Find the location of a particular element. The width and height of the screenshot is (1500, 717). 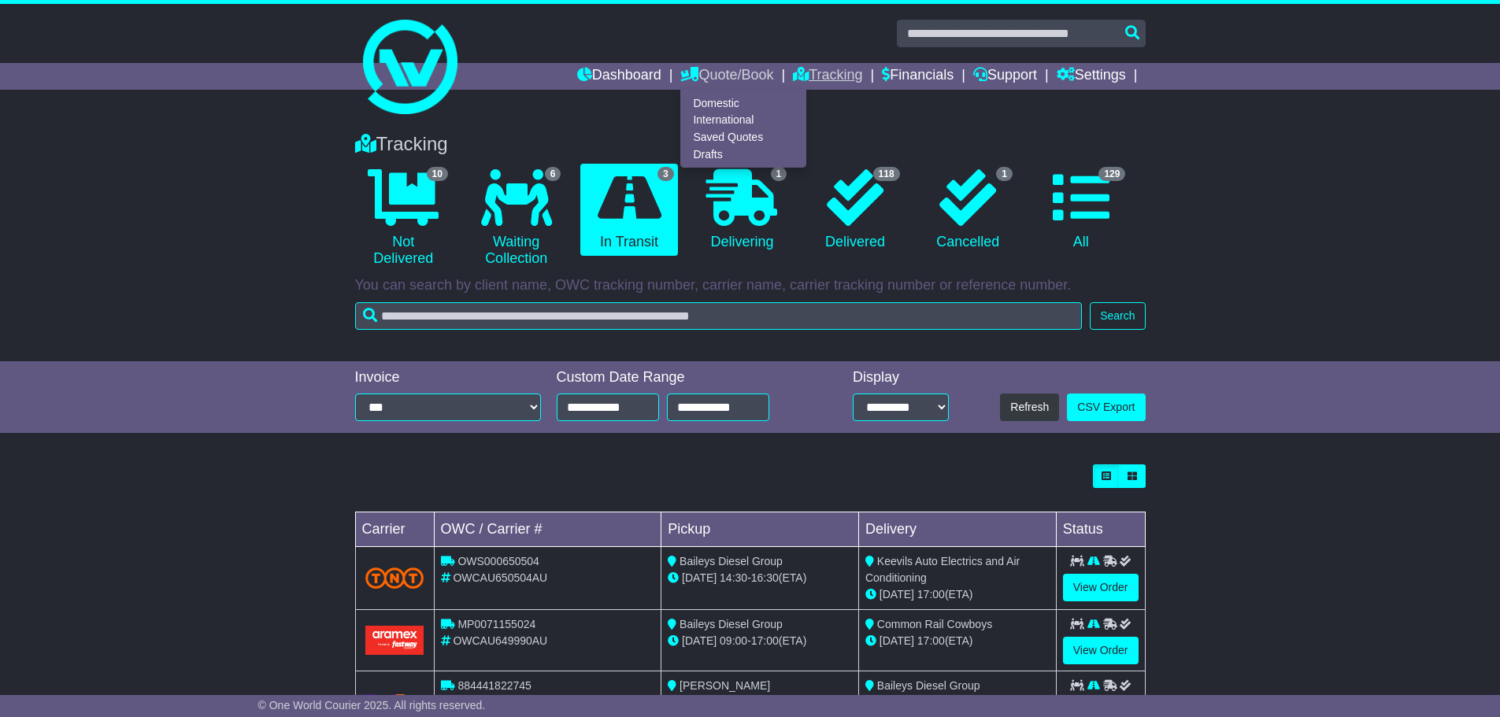

a: 1 Cancelled is located at coordinates (967, 210).